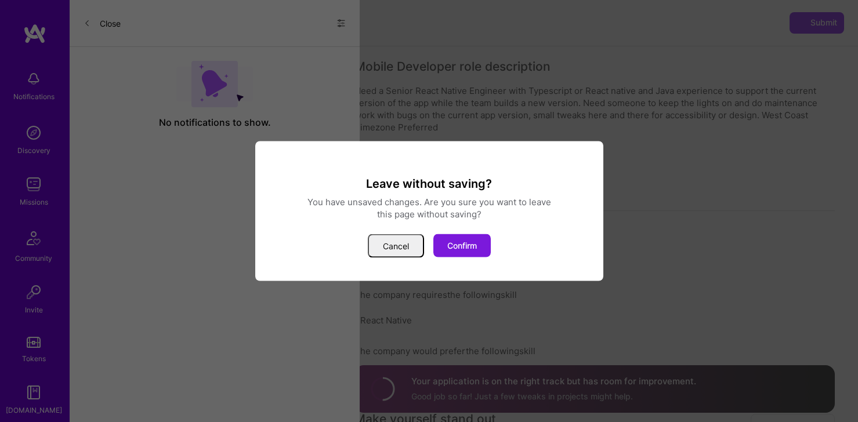 This screenshot has height=422, width=858. Describe the element at coordinates (429, 202) in the screenshot. I see `div: You have unsaved changes. Are you sure you want to leave` at that location.